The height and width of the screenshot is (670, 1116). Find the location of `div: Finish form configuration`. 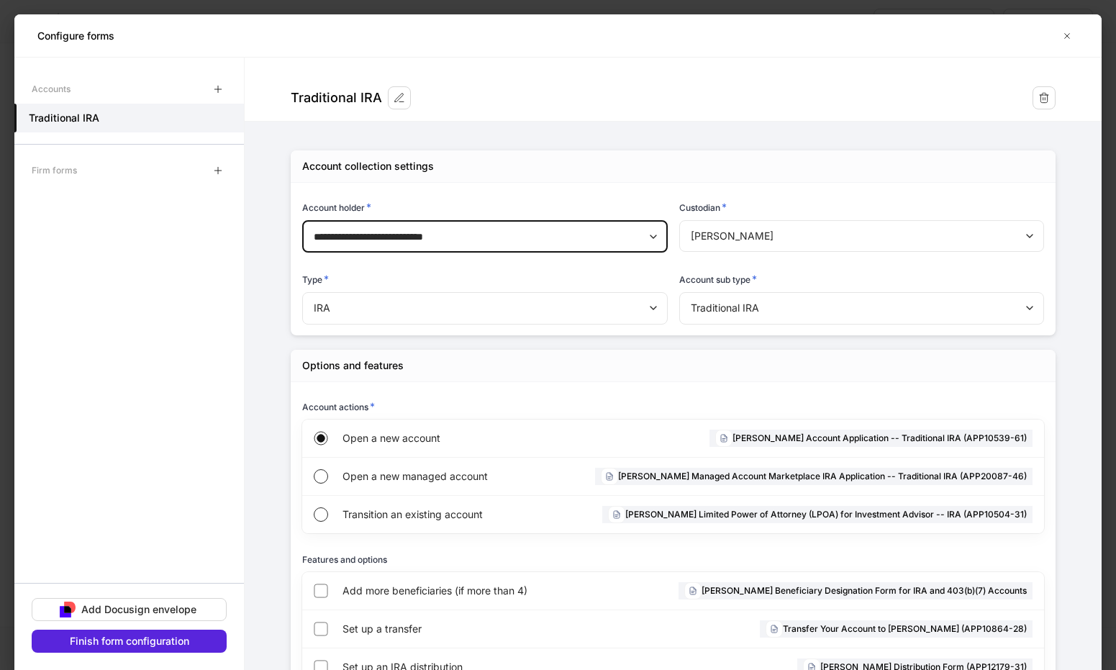

div: Finish form configuration is located at coordinates (130, 641).